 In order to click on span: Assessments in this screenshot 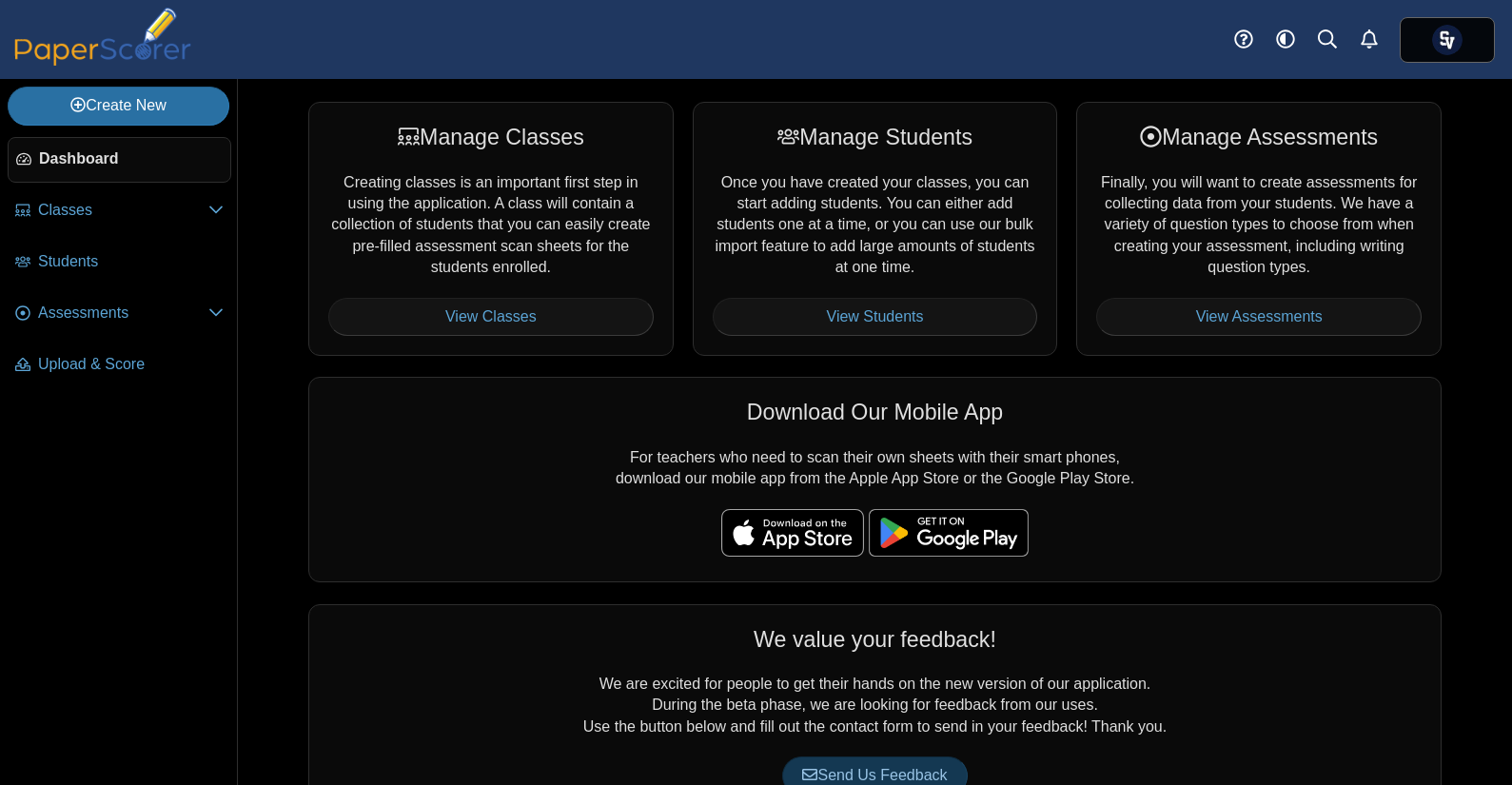, I will do `click(123, 313)`.